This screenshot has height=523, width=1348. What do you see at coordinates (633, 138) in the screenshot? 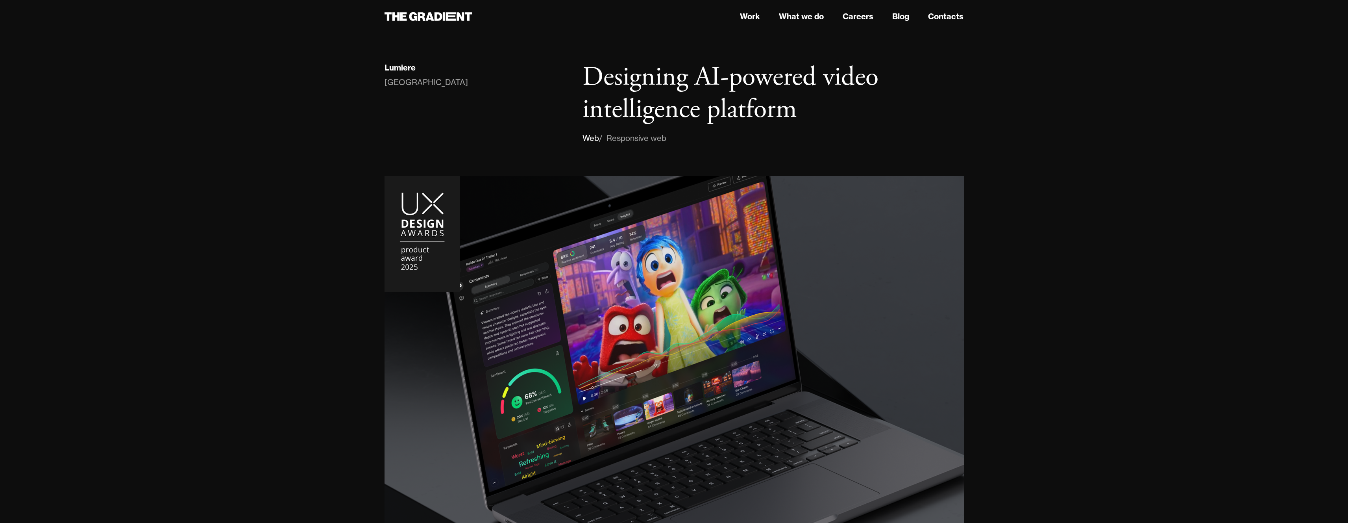
I see `div: / Responsive web` at bounding box center [633, 138].